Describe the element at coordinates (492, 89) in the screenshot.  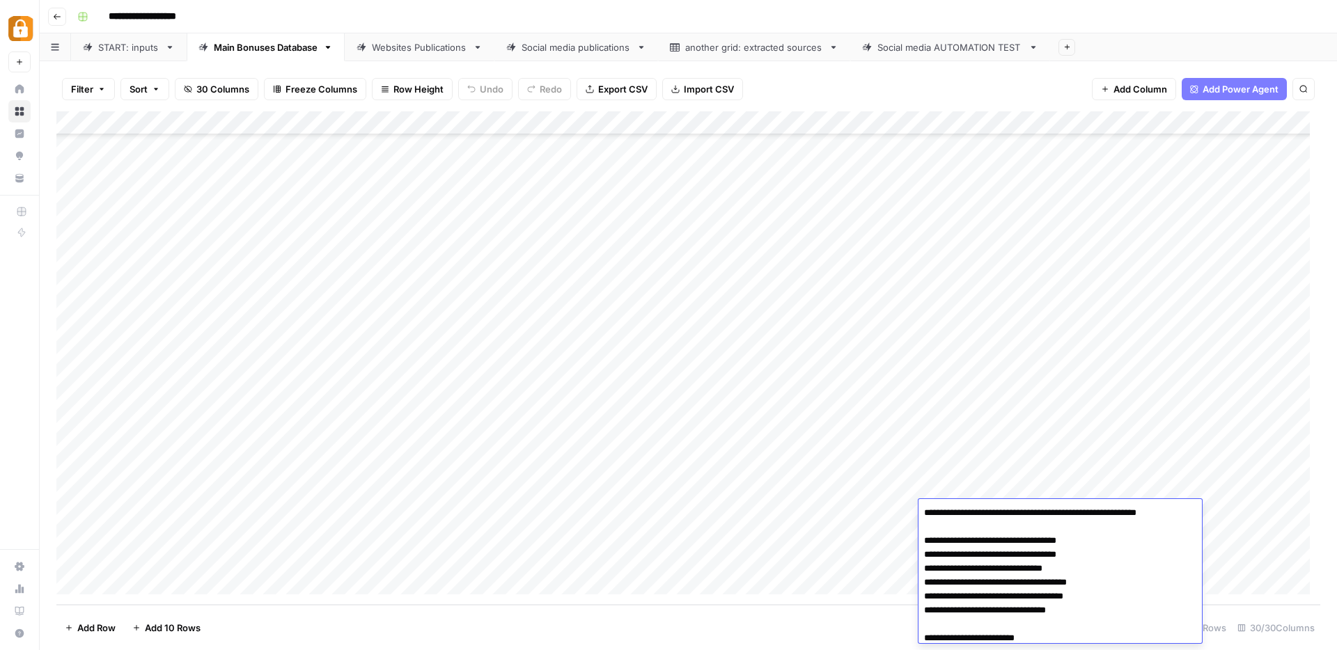
I see `span: Undo` at that location.